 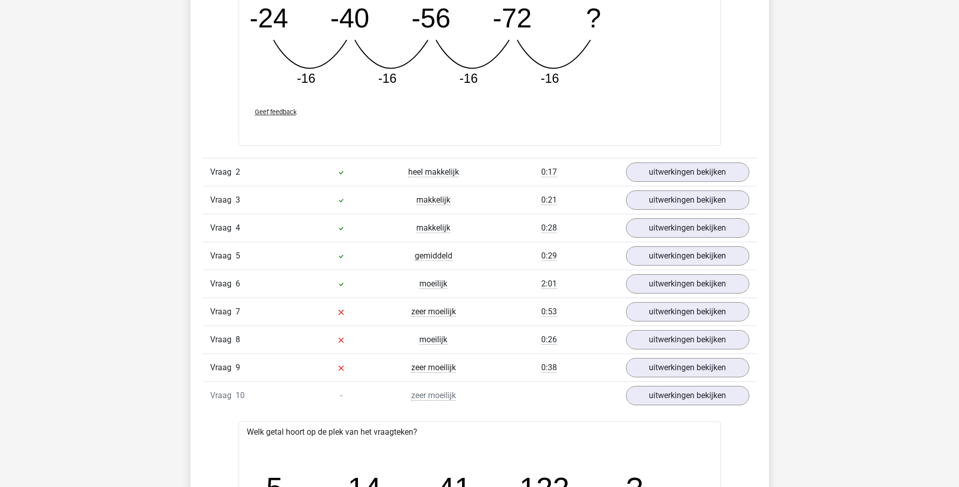 I want to click on span: 9, so click(x=238, y=367).